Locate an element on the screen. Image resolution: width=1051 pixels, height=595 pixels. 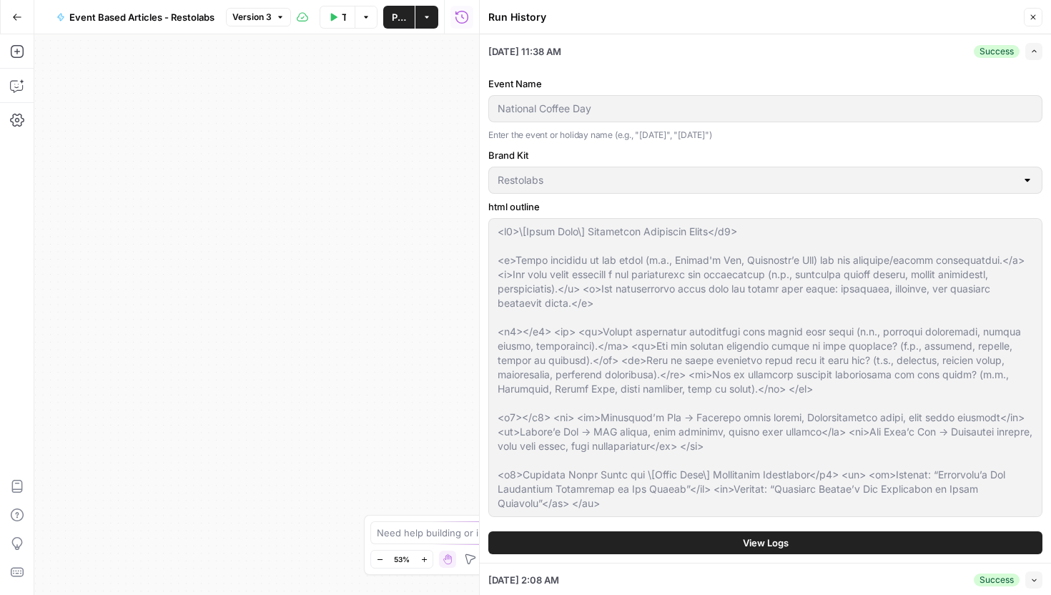
button: Publish is located at coordinates (399, 17).